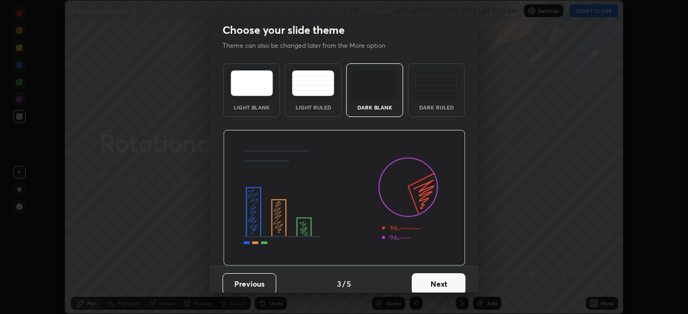  Describe the element at coordinates (313, 107) in the screenshot. I see `div: Light Ruled` at that location.